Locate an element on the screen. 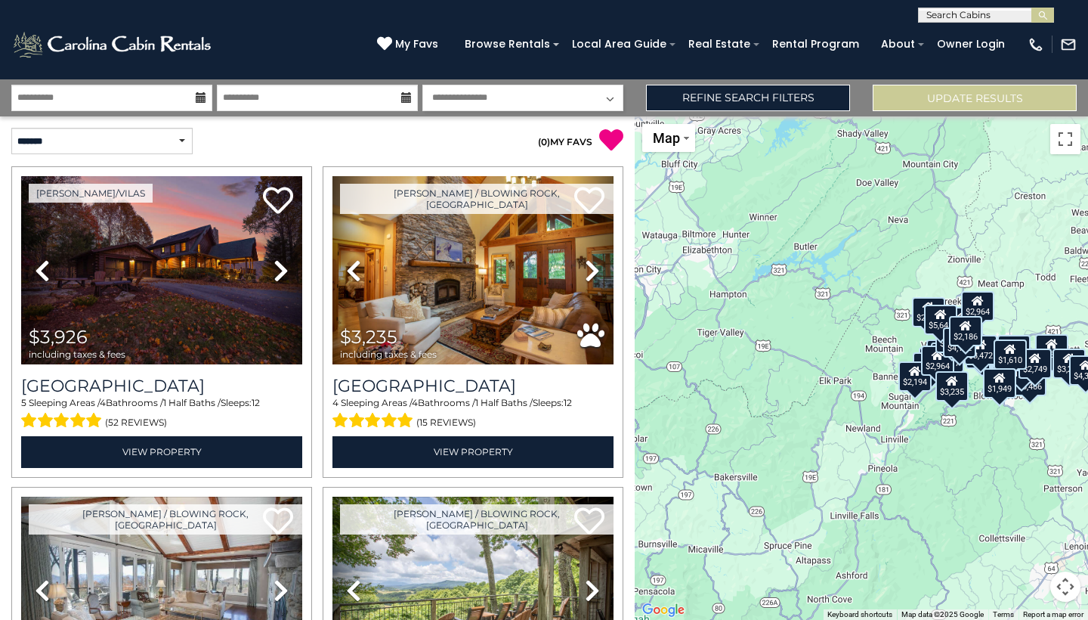  a: Local Area Guide is located at coordinates (619, 44).